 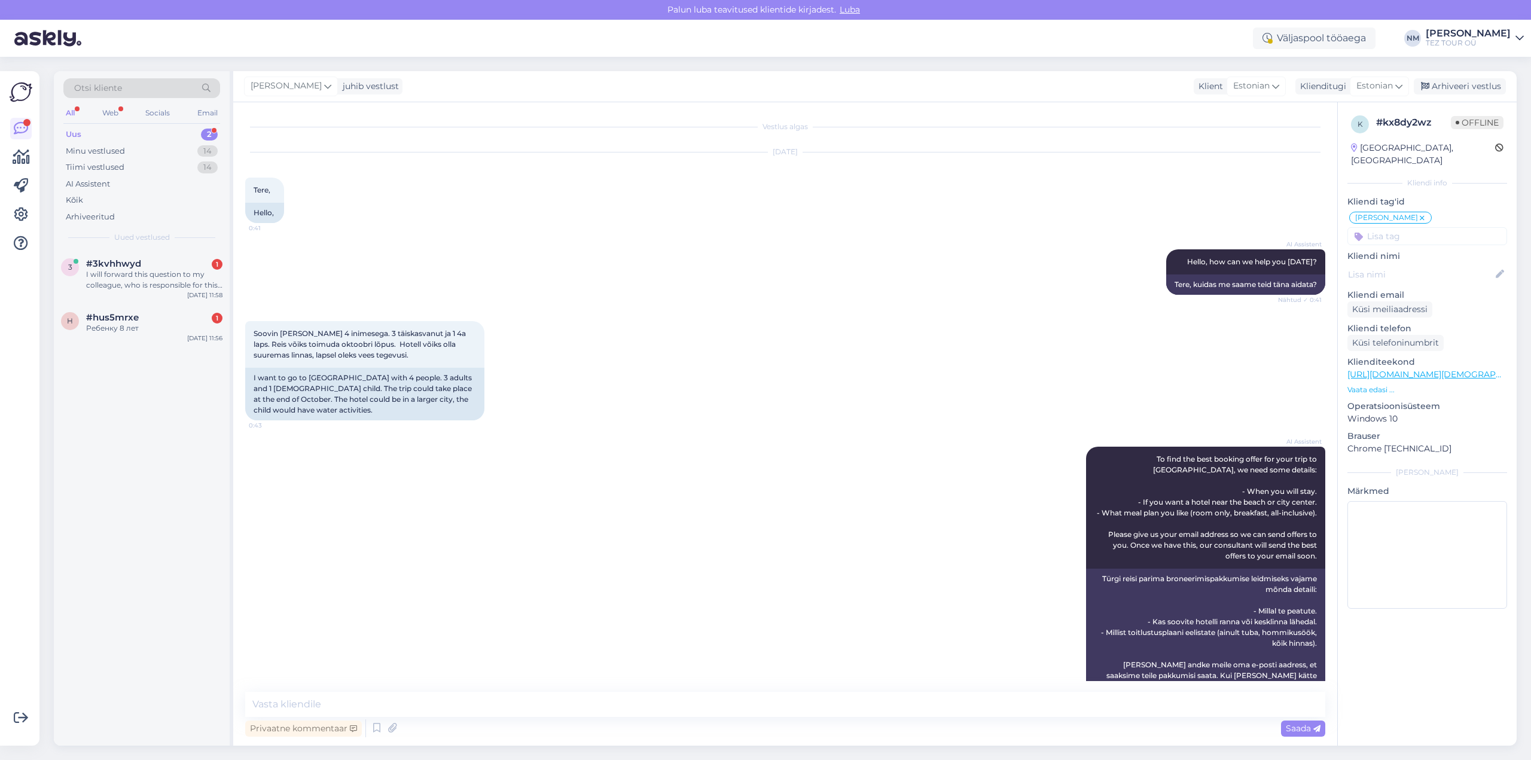 What do you see at coordinates (303, 729) in the screenshot?
I see `div: Privaatne kommentaar` at bounding box center [303, 729].